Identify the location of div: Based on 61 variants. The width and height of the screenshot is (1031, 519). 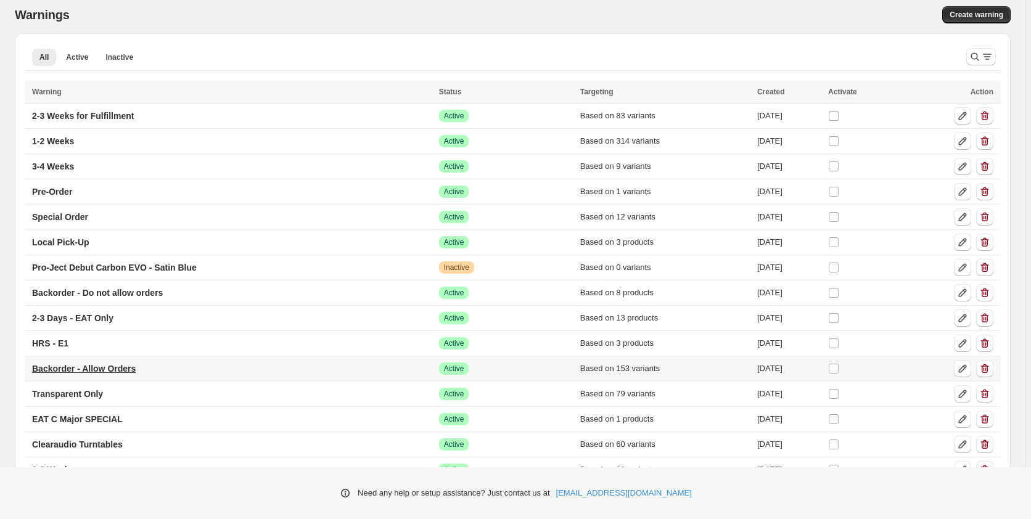
(665, 470).